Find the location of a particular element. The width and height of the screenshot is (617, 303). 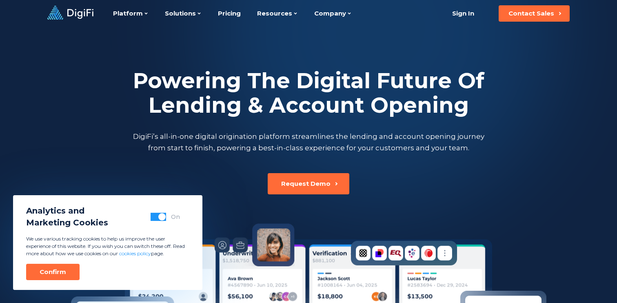

button: Contact Sales is located at coordinates (534, 13).